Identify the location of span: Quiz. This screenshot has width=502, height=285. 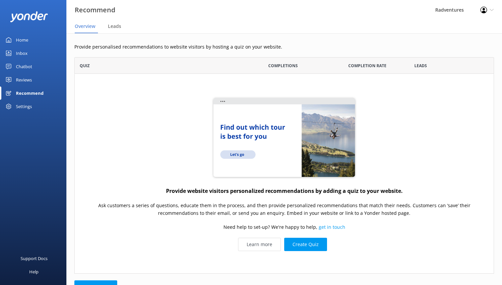
(85, 65).